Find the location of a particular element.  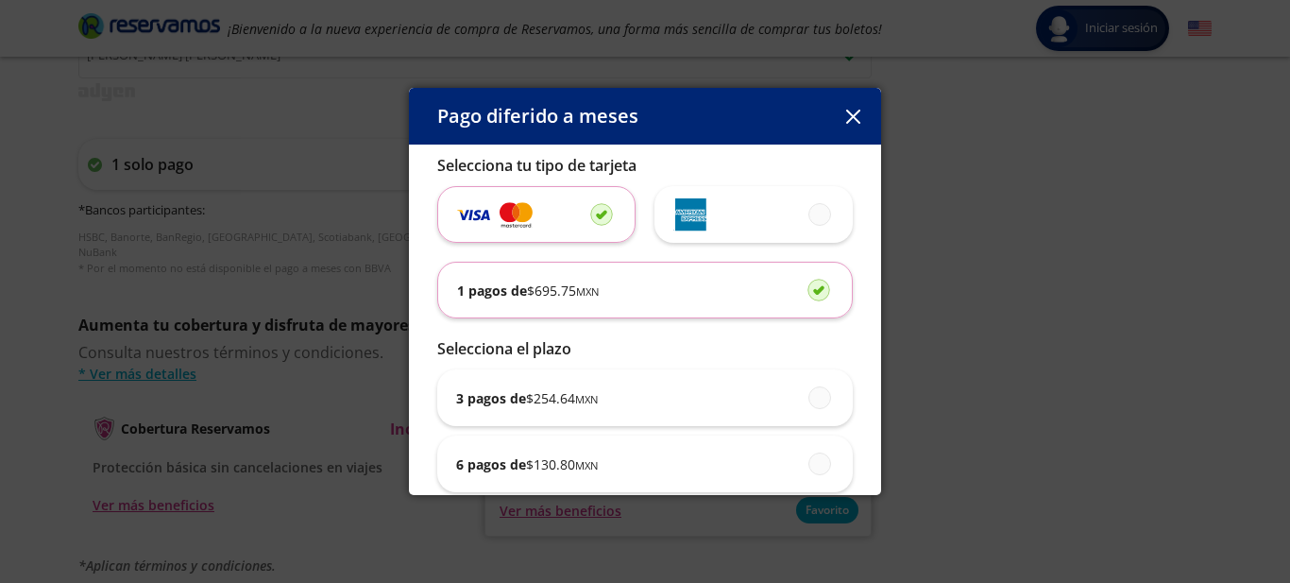

p: 1 pagos de is located at coordinates (528, 290).